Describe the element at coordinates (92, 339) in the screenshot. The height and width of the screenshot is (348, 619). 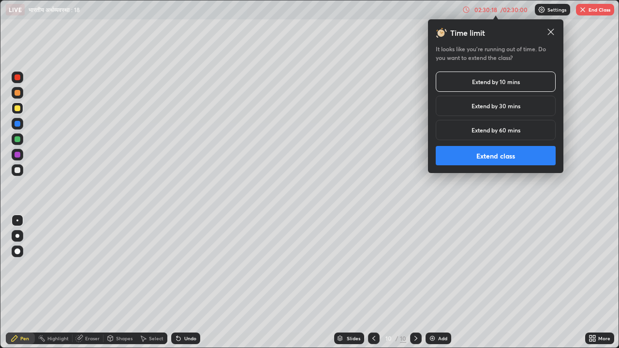
I see `div: Eraser` at that location.